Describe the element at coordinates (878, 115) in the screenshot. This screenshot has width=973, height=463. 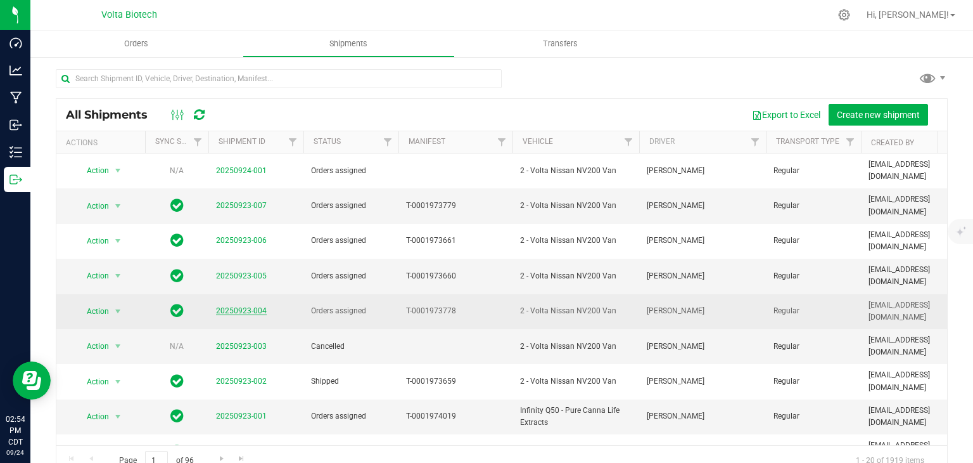
I see `button: Create new shipment` at that location.